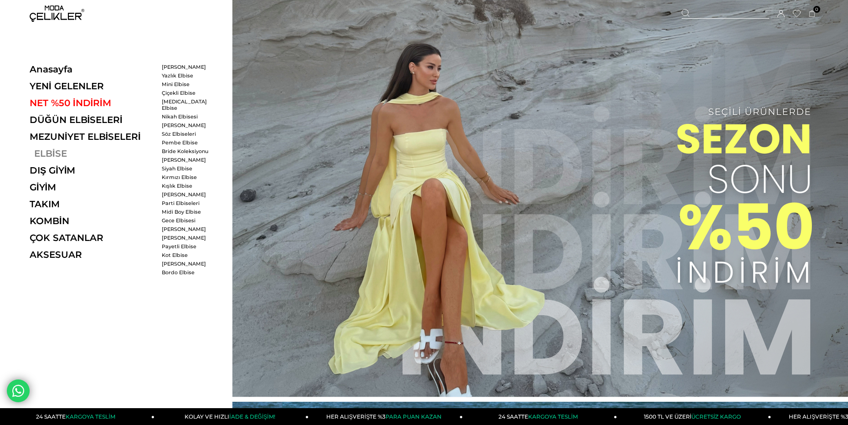 This screenshot has width=848, height=425. Describe the element at coordinates (92, 187) in the screenshot. I see `a: GİYİM` at that location.